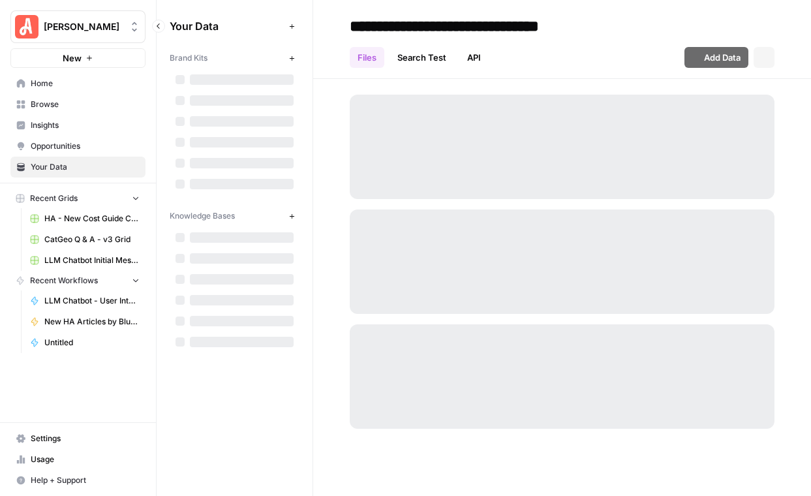 The image size is (811, 496). Describe the element at coordinates (422, 57) in the screenshot. I see `a: Search Test` at that location.